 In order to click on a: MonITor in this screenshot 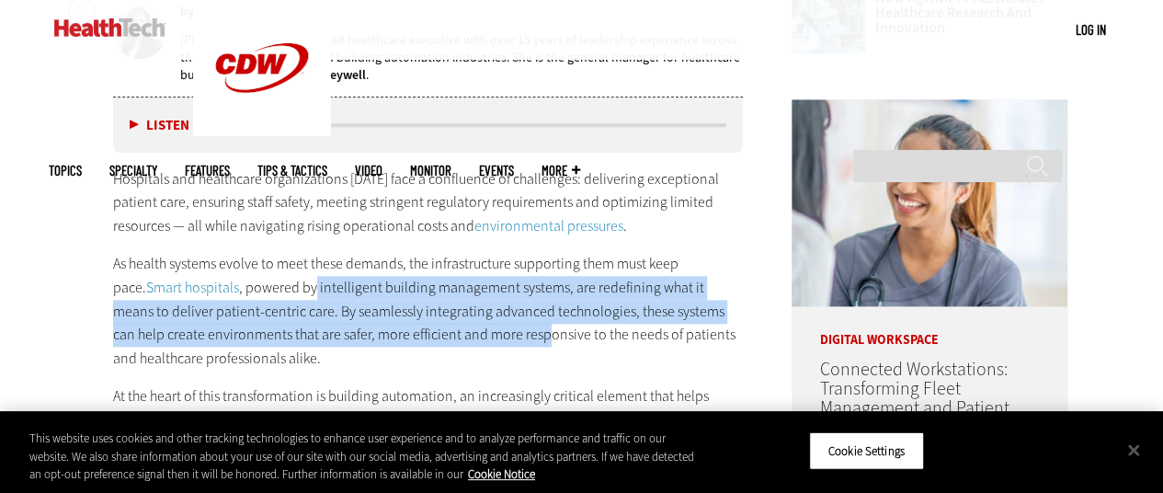, I will do `click(430, 170)`.